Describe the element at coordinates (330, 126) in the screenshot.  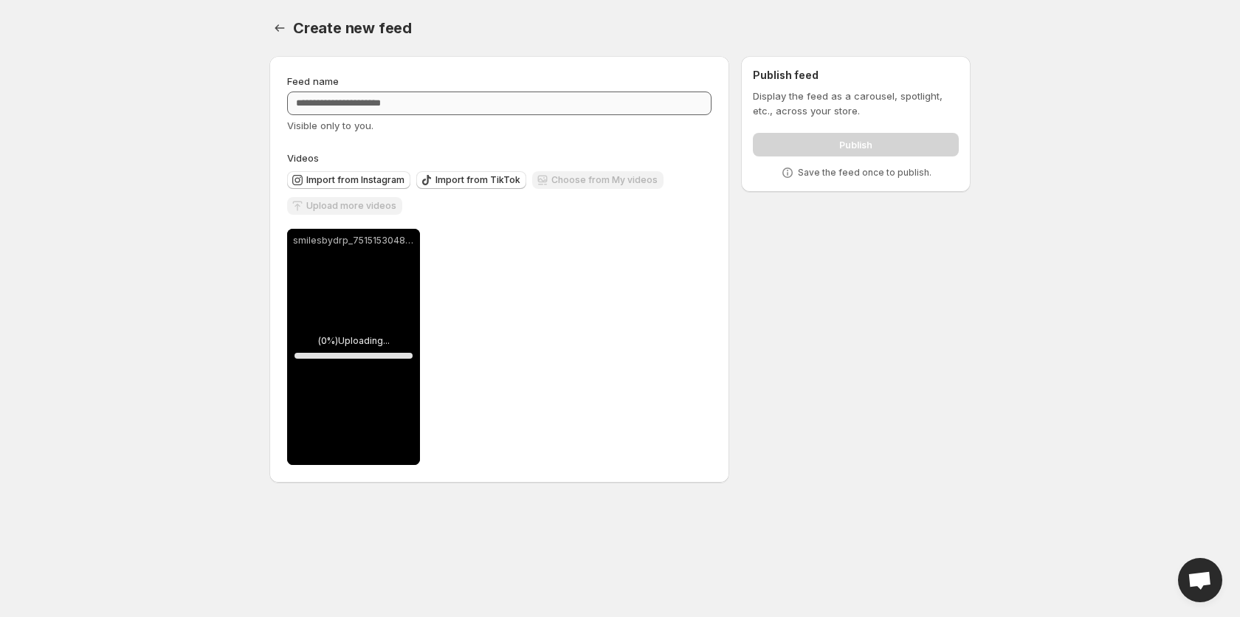
I see `span: Visible only to you.` at that location.